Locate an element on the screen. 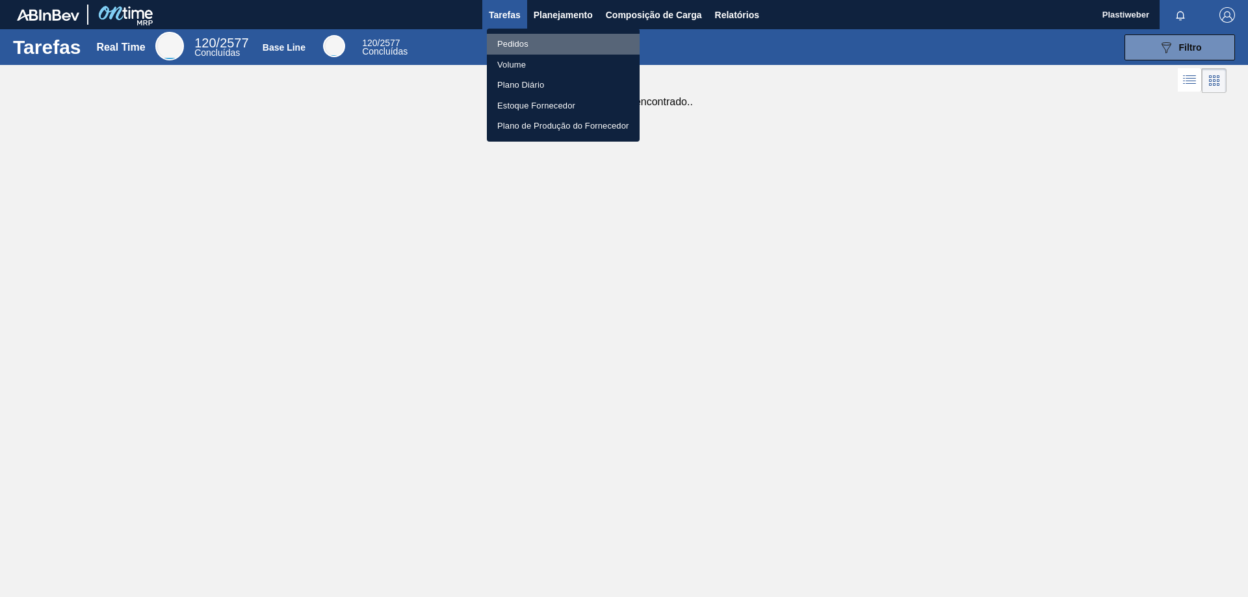 This screenshot has width=1248, height=597. a: Plano de Produção do Fornecedor is located at coordinates (563, 126).